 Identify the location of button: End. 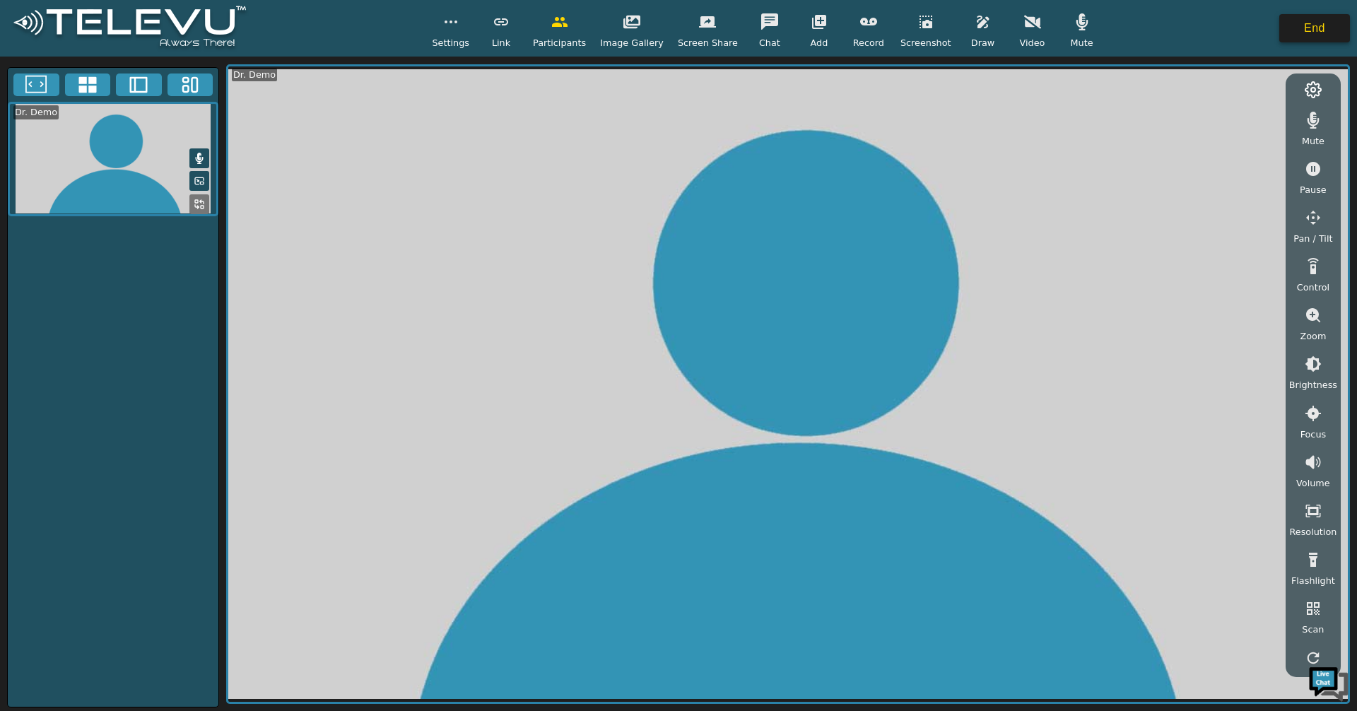
(1314, 28).